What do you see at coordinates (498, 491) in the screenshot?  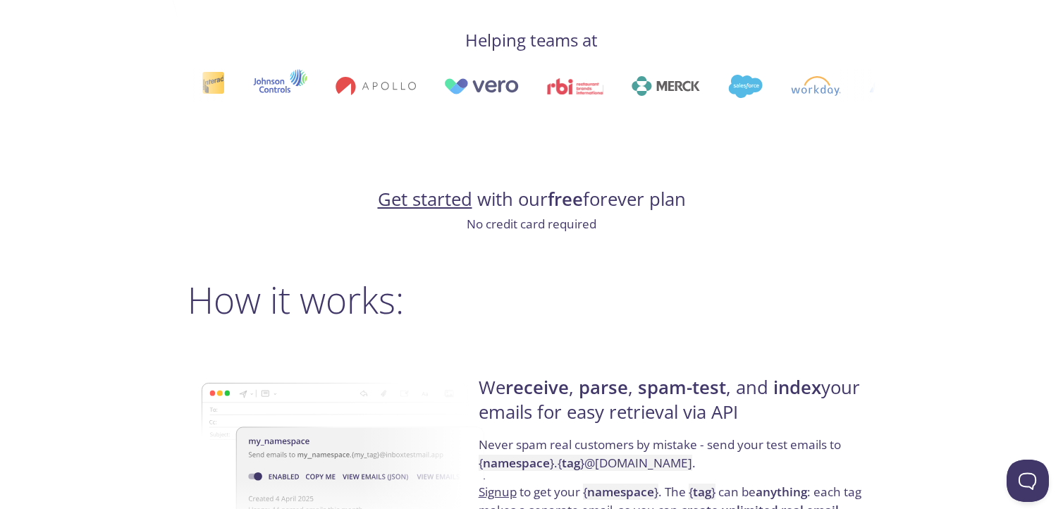 I see `a: Signup` at bounding box center [498, 491].